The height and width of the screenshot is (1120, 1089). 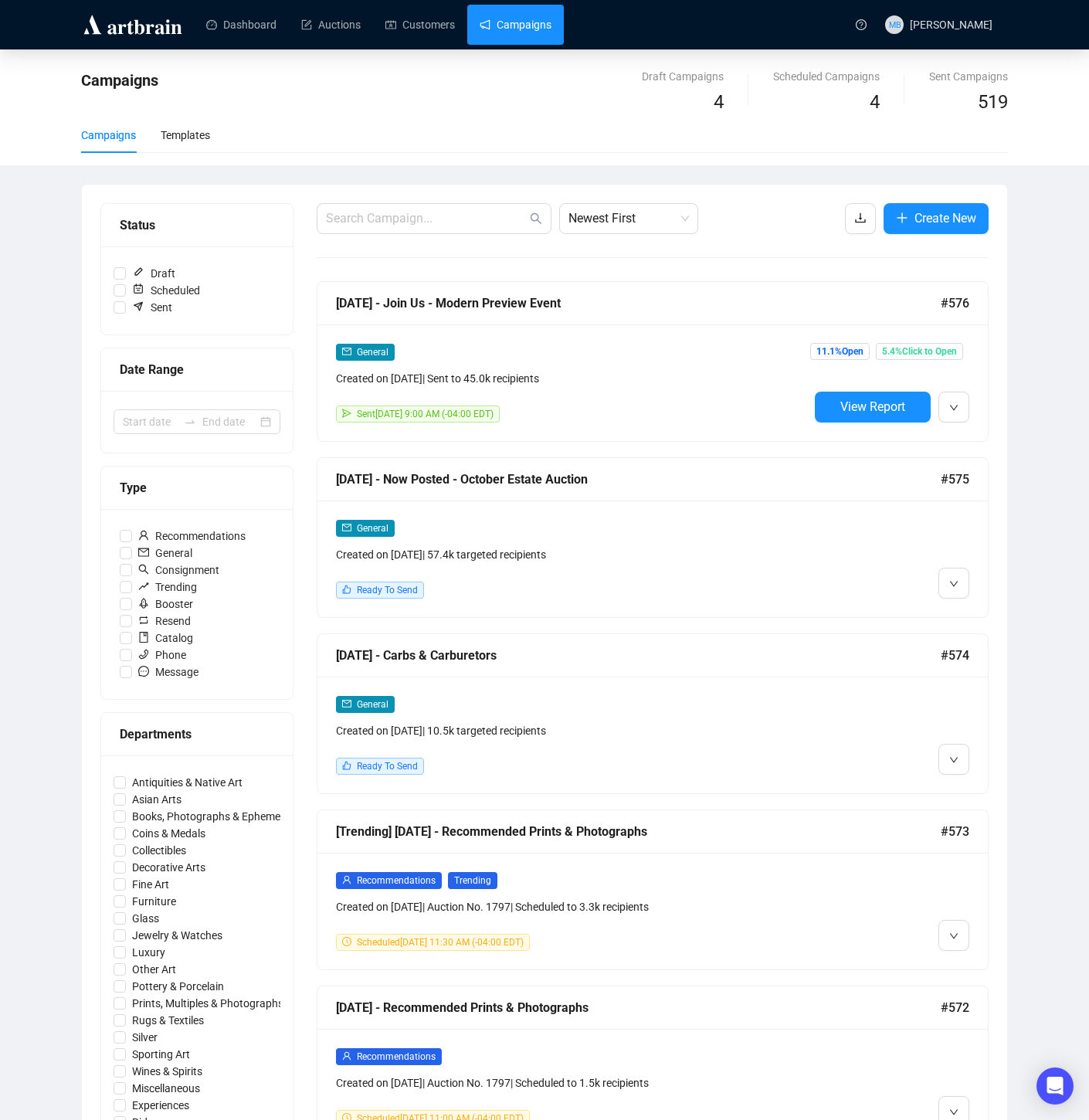 I want to click on div: Sent Campaigns, so click(x=968, y=77).